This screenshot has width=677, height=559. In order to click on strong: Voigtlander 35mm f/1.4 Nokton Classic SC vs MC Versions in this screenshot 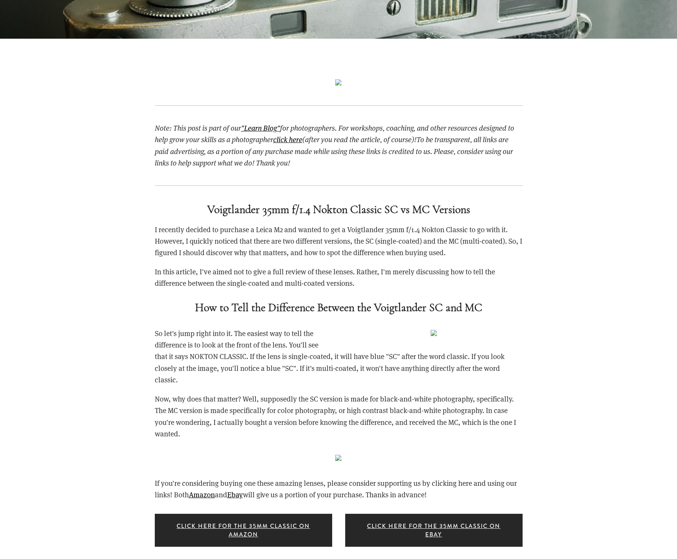, I will do `click(338, 209)`.